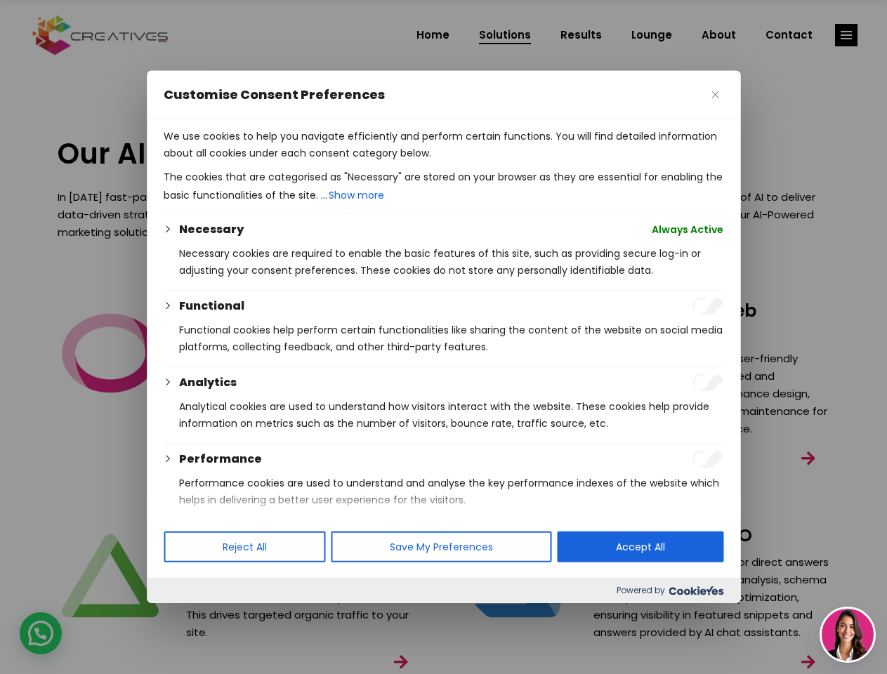 The height and width of the screenshot is (674, 887). What do you see at coordinates (443, 590) in the screenshot?
I see `div: Powered by` at bounding box center [443, 590].